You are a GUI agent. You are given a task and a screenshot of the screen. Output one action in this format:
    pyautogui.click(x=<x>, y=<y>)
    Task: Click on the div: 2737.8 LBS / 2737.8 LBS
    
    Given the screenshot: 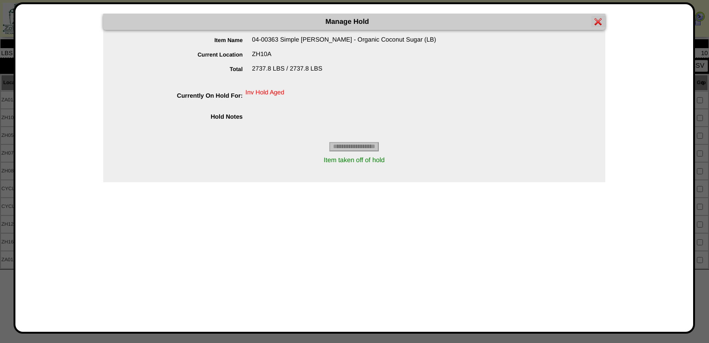 What is the action you would take?
    pyautogui.click(x=363, y=72)
    